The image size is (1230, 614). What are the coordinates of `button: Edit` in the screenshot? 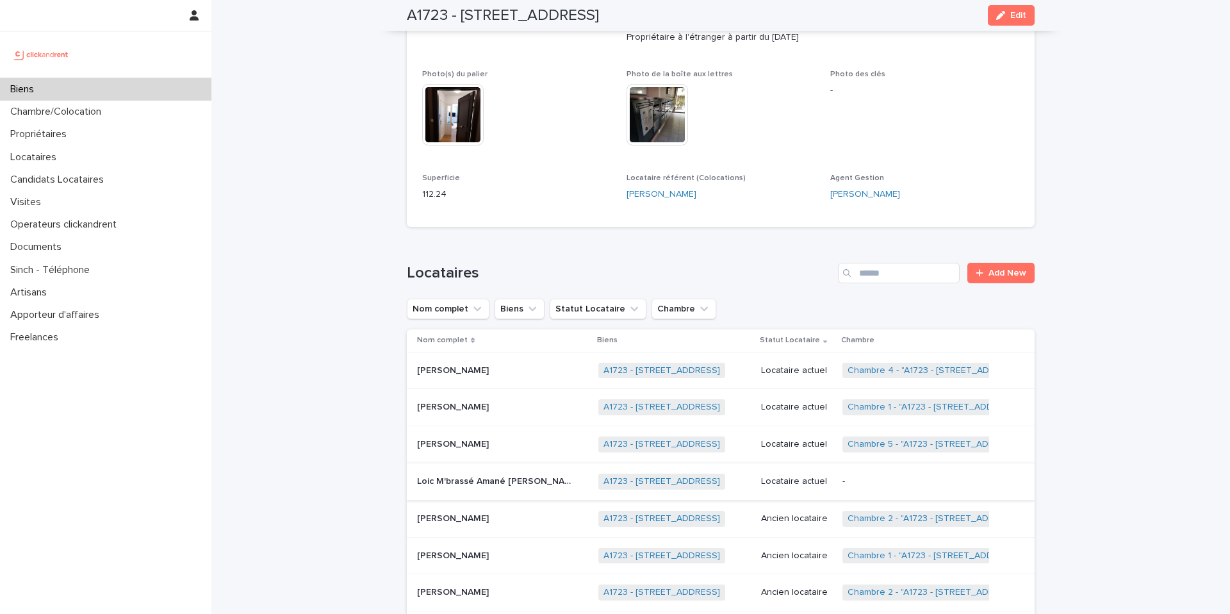 It's located at (1011, 15).